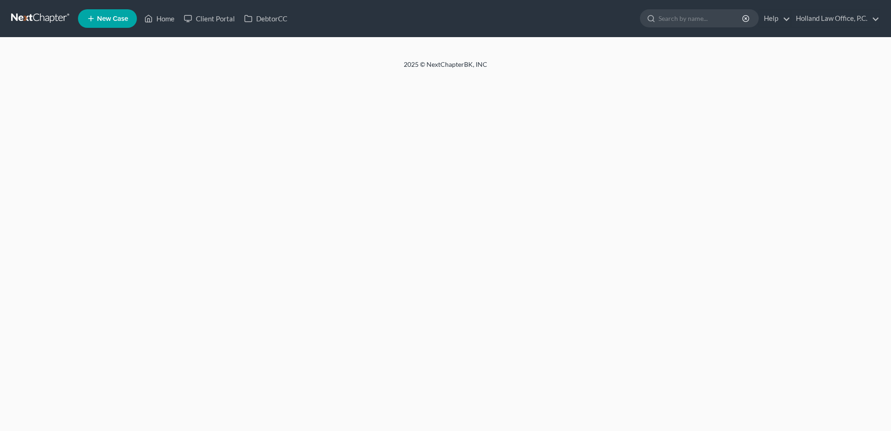  I want to click on div: 2025 © NextChapterBK, INC, so click(446, 68).